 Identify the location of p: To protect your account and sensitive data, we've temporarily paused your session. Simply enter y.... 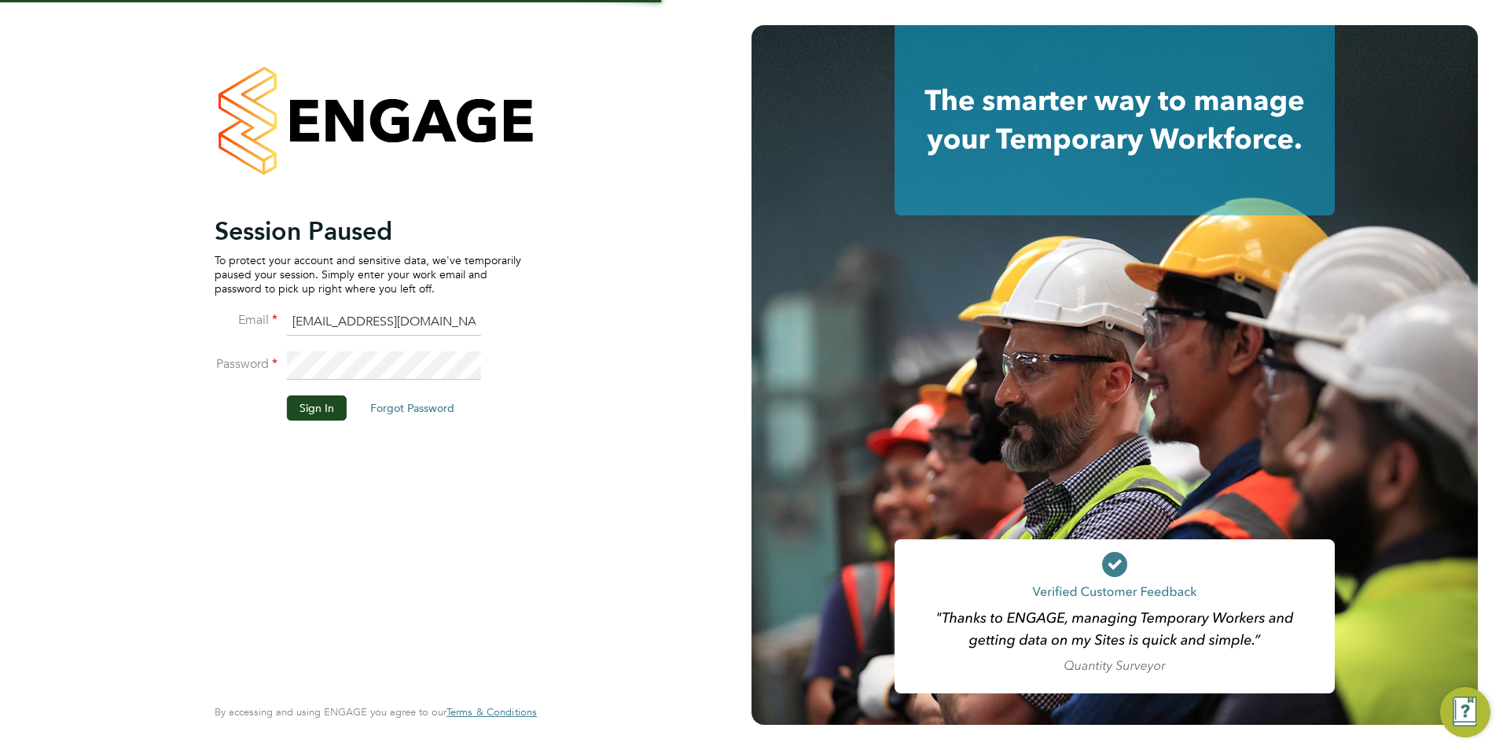
(368, 274).